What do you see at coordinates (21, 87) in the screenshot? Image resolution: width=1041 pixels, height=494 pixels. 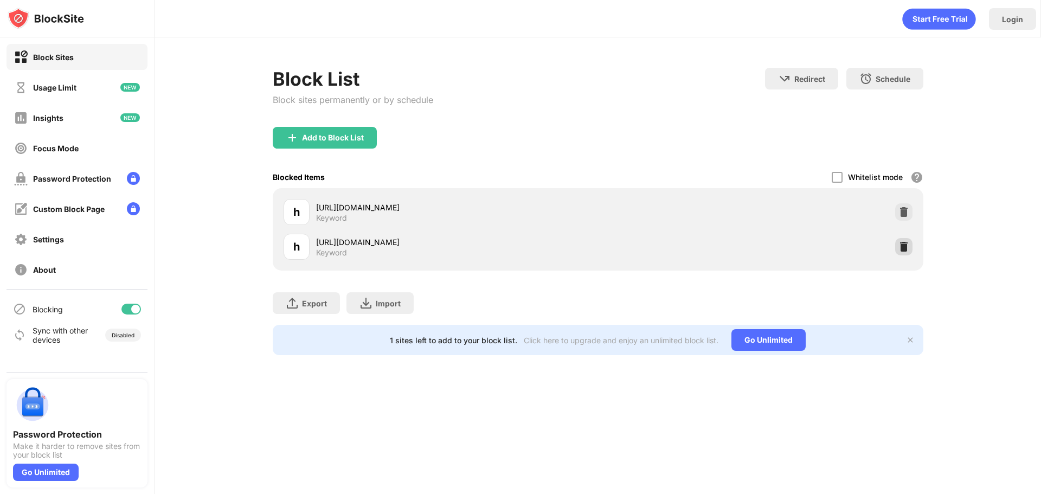 I see `img: time-usage-off.svg` at bounding box center [21, 87].